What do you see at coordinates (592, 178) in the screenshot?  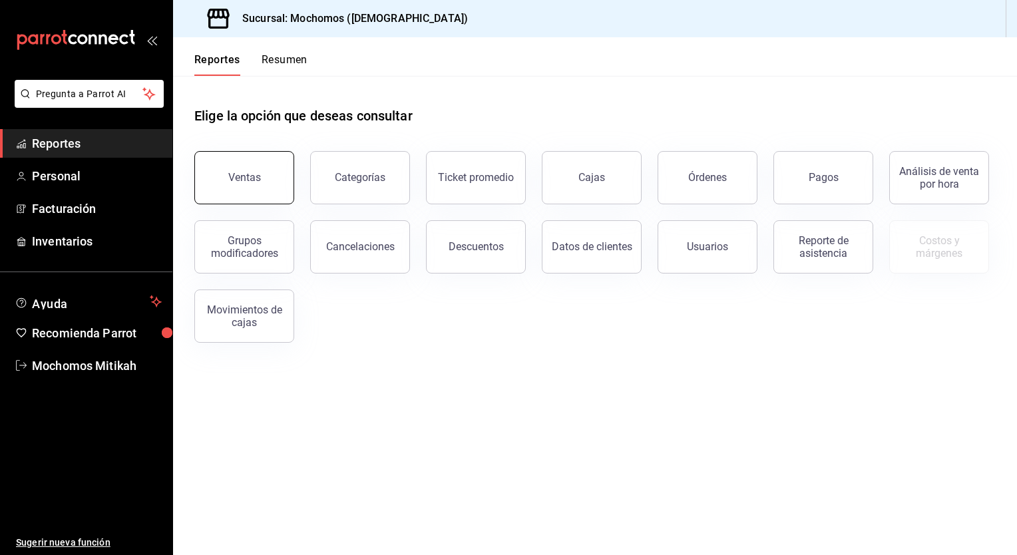 I see `button: Cajas` at bounding box center [592, 178].